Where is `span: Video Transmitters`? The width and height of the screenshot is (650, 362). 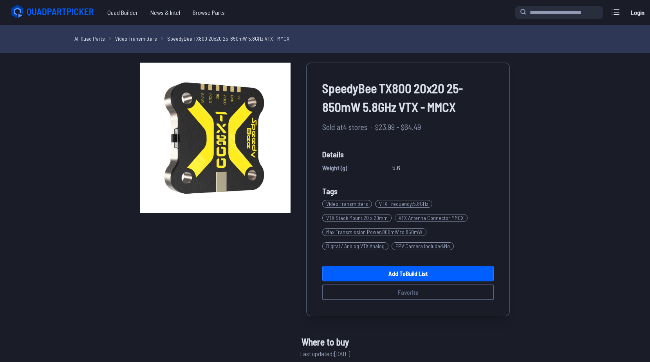 span: Video Transmitters is located at coordinates (347, 204).